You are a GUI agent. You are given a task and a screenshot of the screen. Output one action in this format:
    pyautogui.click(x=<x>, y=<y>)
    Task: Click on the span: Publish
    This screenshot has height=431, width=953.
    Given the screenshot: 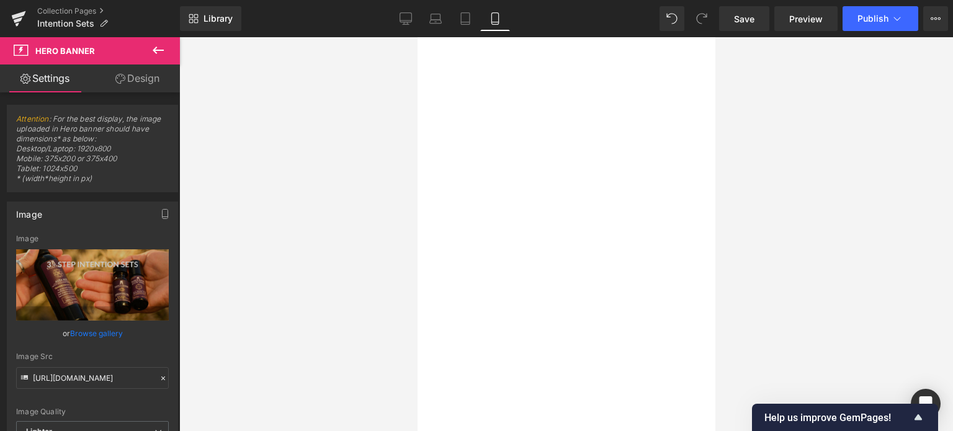 What is the action you would take?
    pyautogui.click(x=873, y=19)
    